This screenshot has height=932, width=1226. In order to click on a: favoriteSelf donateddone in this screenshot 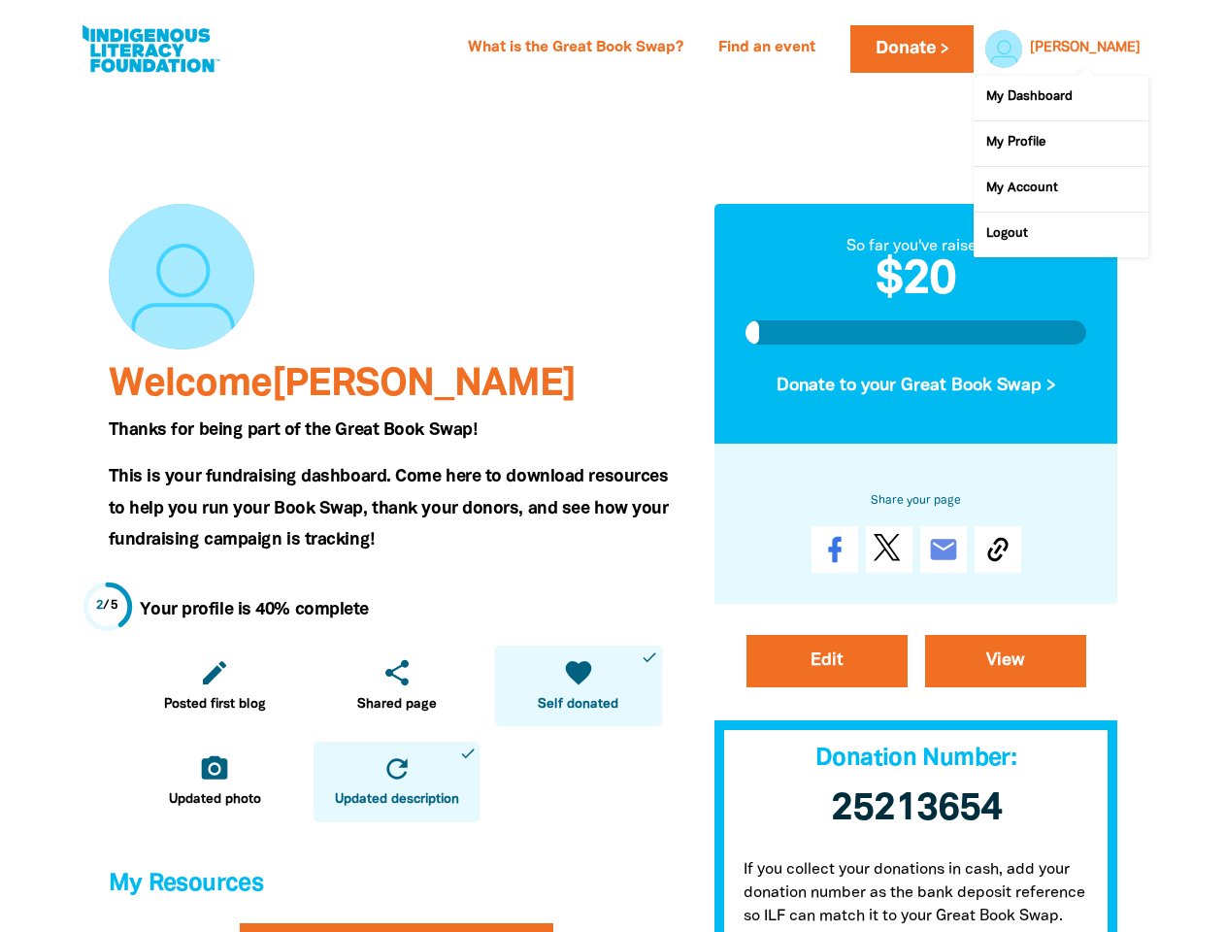, I will do `click(578, 686)`.